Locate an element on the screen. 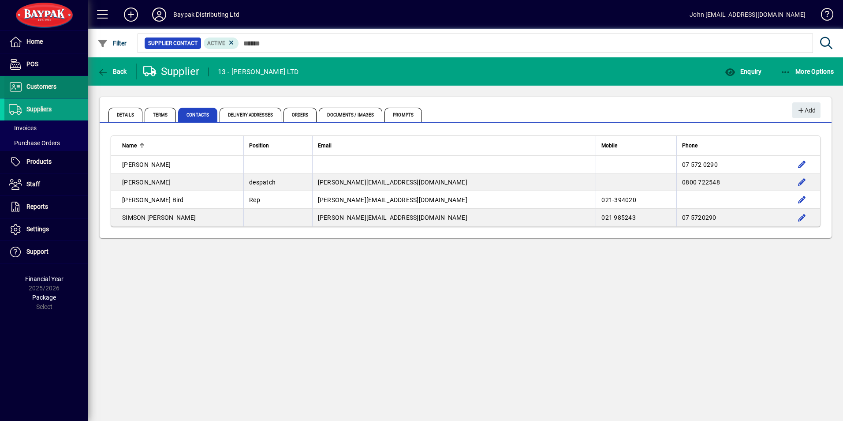 This screenshot has width=843, height=421. span: Financial Year is located at coordinates (44, 279).